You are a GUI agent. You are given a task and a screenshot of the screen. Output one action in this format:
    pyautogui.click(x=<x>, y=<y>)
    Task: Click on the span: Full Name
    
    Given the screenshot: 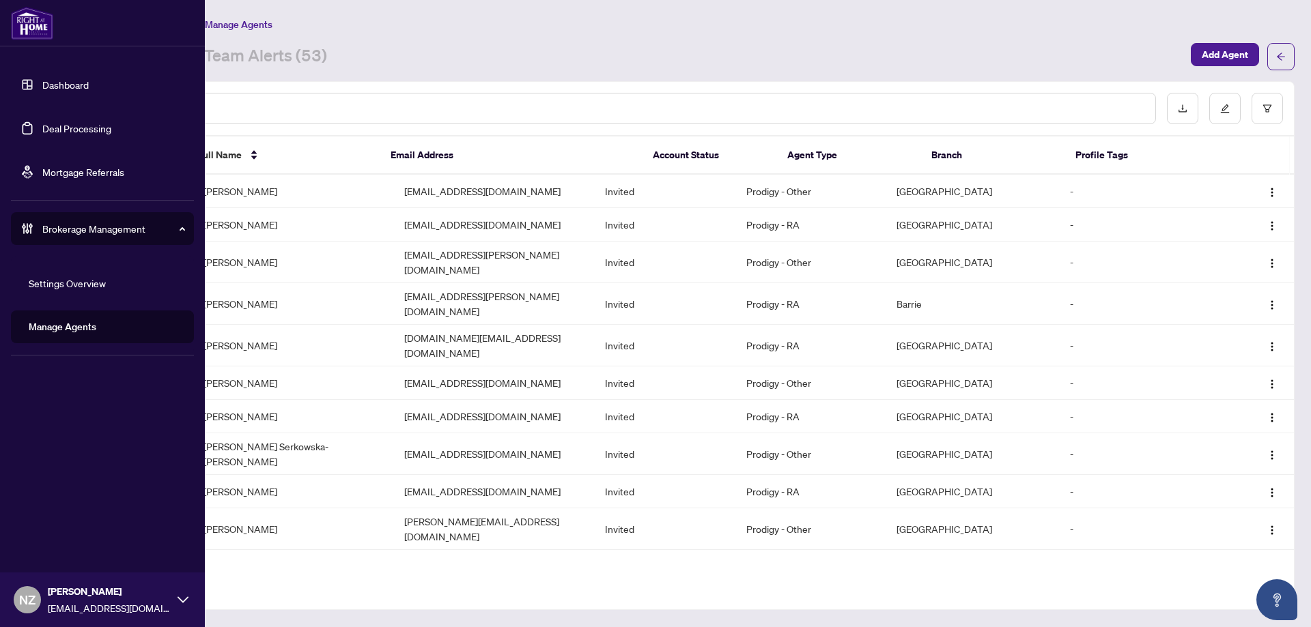 What is the action you would take?
    pyautogui.click(x=220, y=155)
    